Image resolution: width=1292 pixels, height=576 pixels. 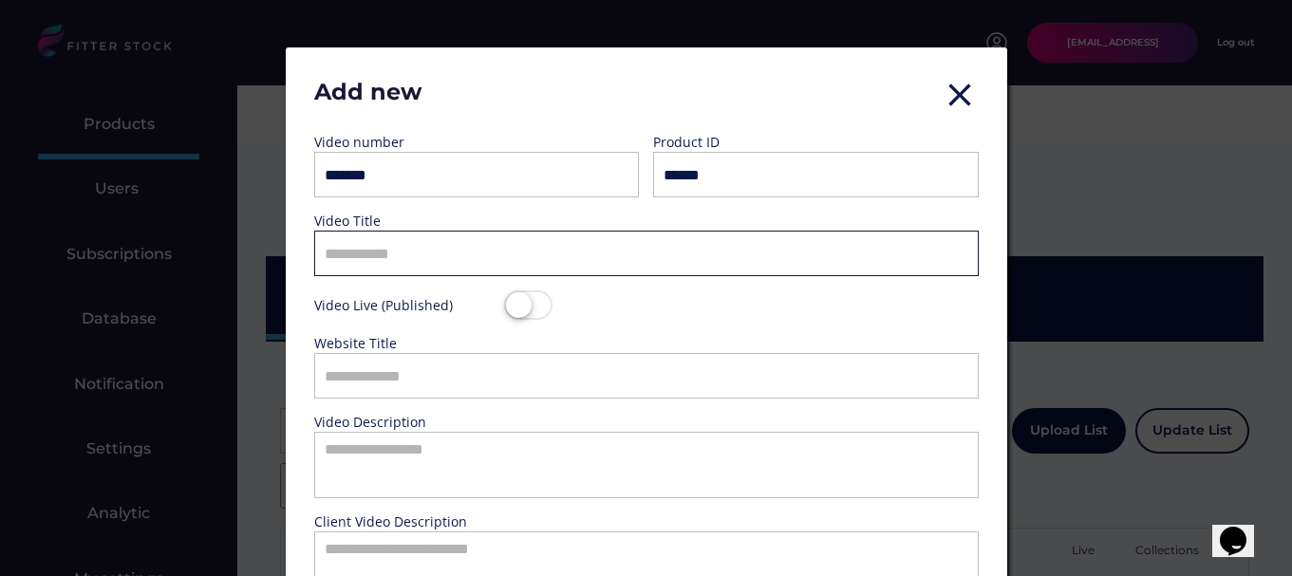 I want to click on div: Product ID, so click(x=748, y=142).